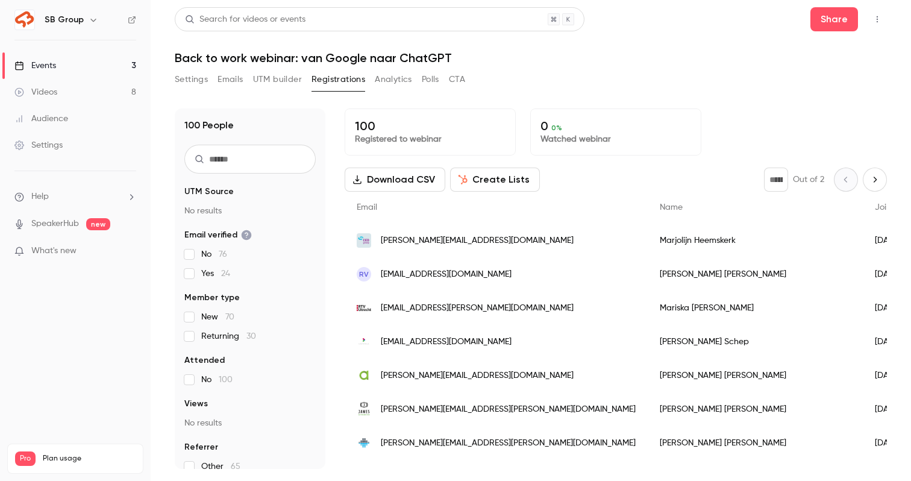 This screenshot has width=911, height=481. What do you see at coordinates (364, 409) in the screenshot?
I see `img: jamesautoservice.nl` at bounding box center [364, 409].